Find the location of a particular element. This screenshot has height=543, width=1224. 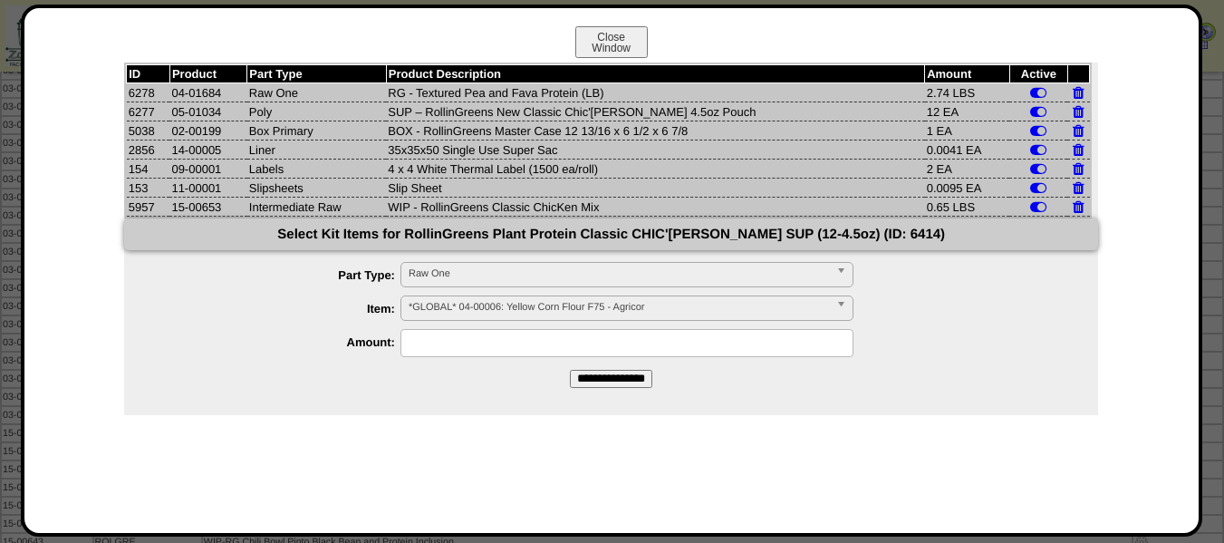

td: 6278 is located at coordinates (149, 92).